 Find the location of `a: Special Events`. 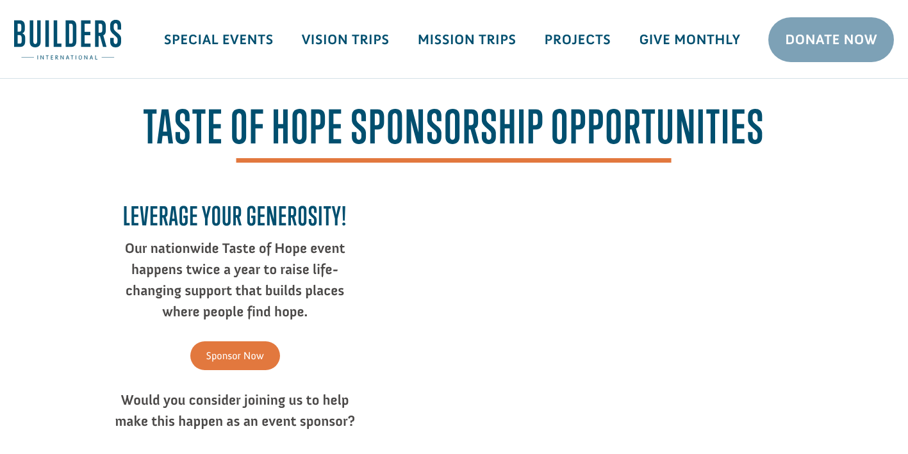

a: Special Events is located at coordinates (219, 40).